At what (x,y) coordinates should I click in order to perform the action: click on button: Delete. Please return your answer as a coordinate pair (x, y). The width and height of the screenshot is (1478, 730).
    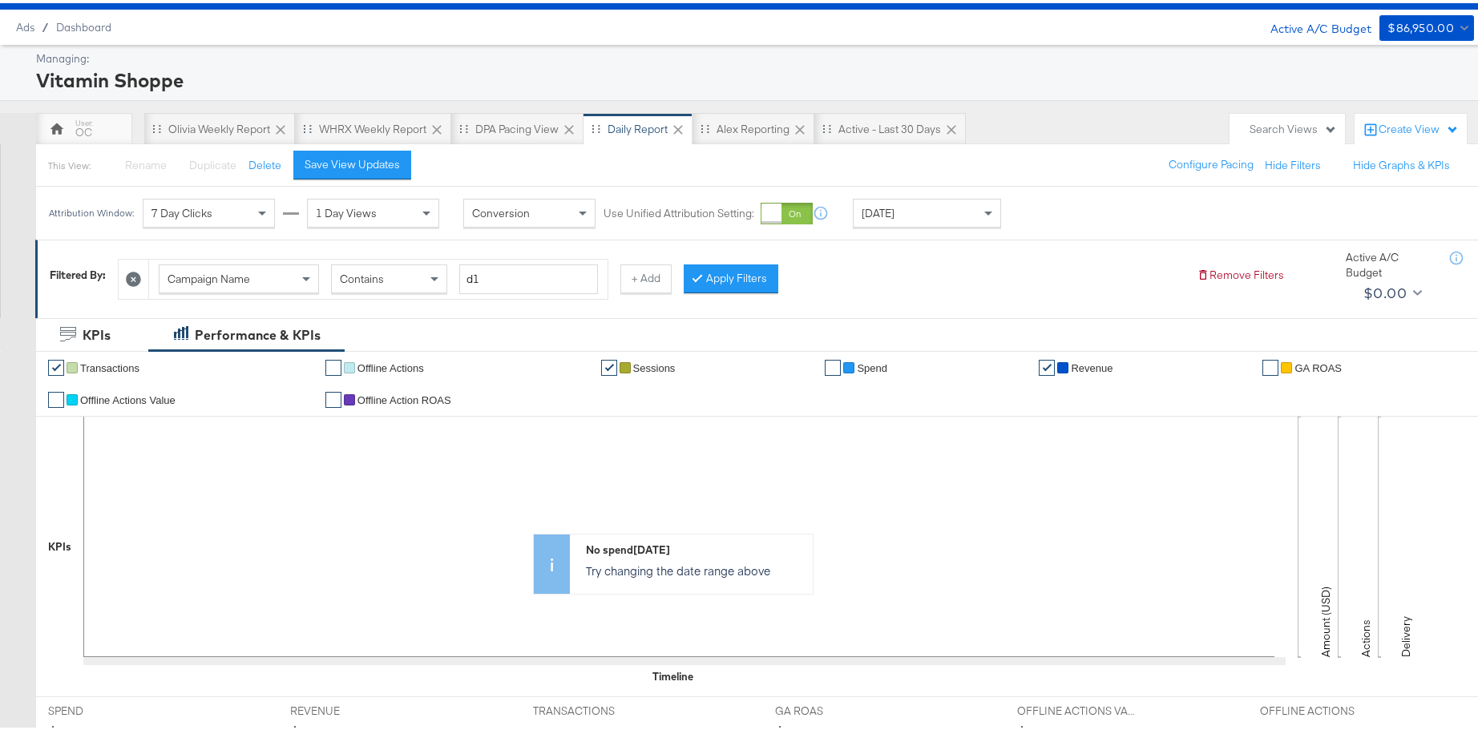
    Looking at the image, I should click on (265, 162).